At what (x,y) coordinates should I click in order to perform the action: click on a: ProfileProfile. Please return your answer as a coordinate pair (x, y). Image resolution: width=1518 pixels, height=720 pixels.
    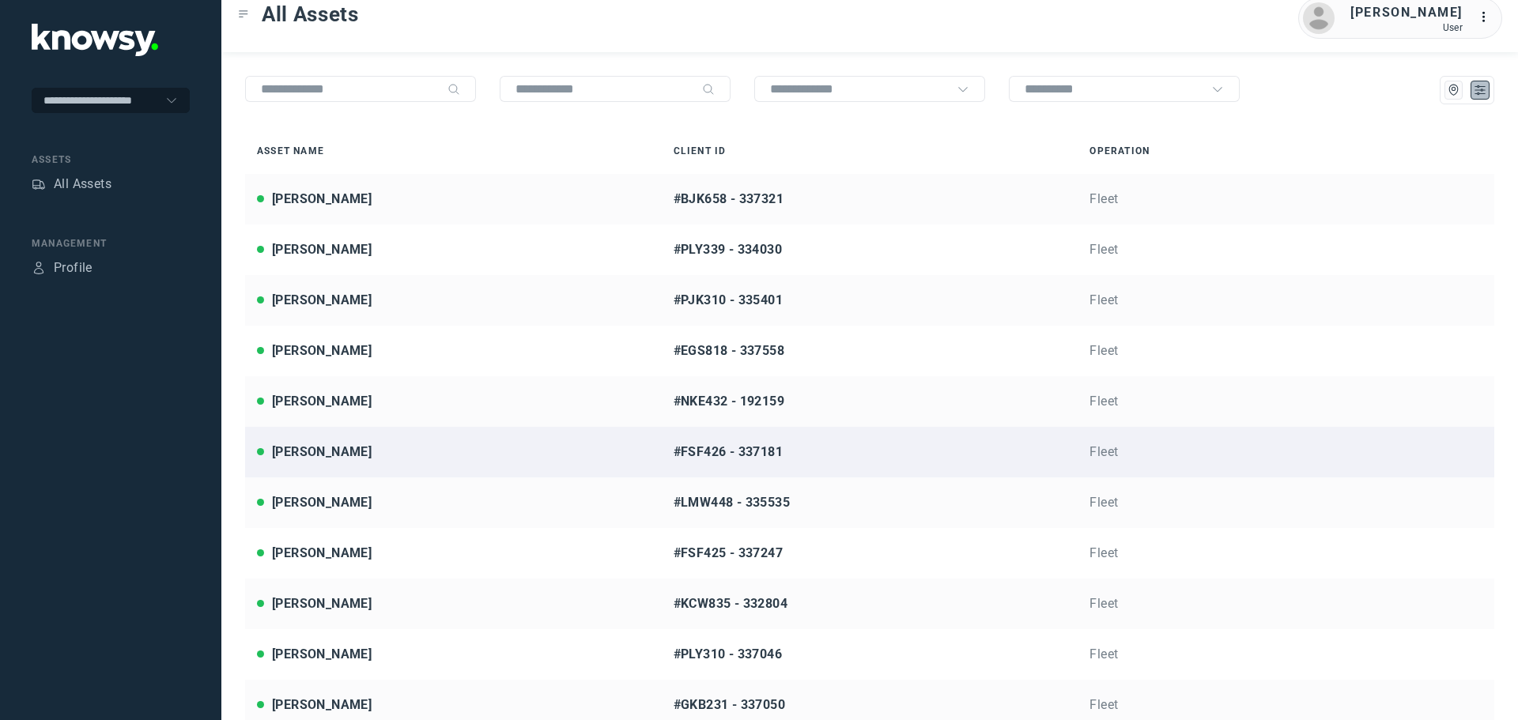
    Looking at the image, I should click on (62, 268).